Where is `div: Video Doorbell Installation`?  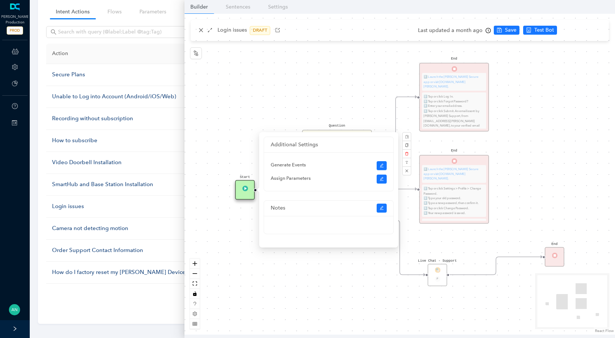 div: Video Doorbell Installation is located at coordinates (126, 163).